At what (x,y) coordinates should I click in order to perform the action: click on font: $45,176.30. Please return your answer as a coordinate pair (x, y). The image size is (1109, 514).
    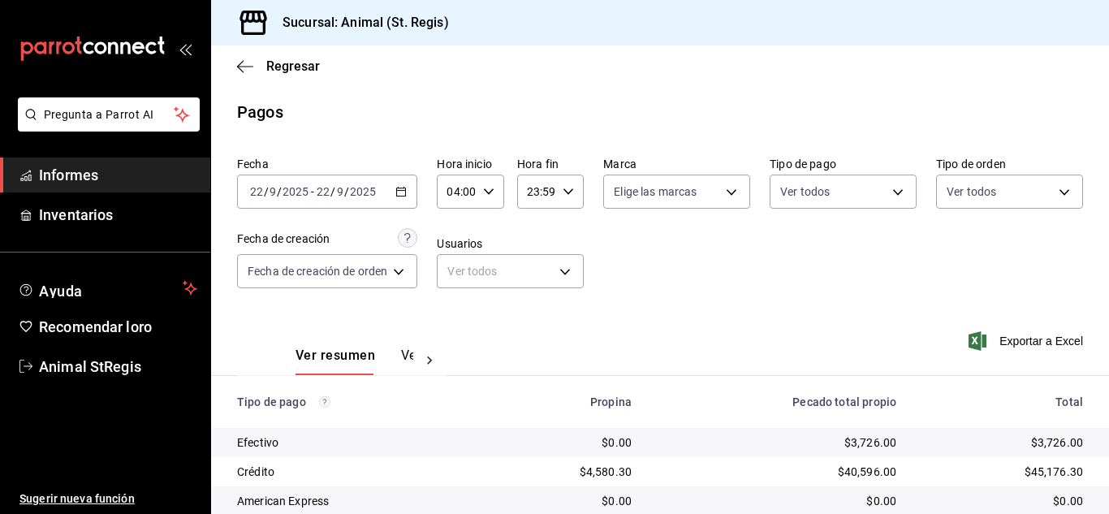
    Looking at the image, I should click on (1053, 472).